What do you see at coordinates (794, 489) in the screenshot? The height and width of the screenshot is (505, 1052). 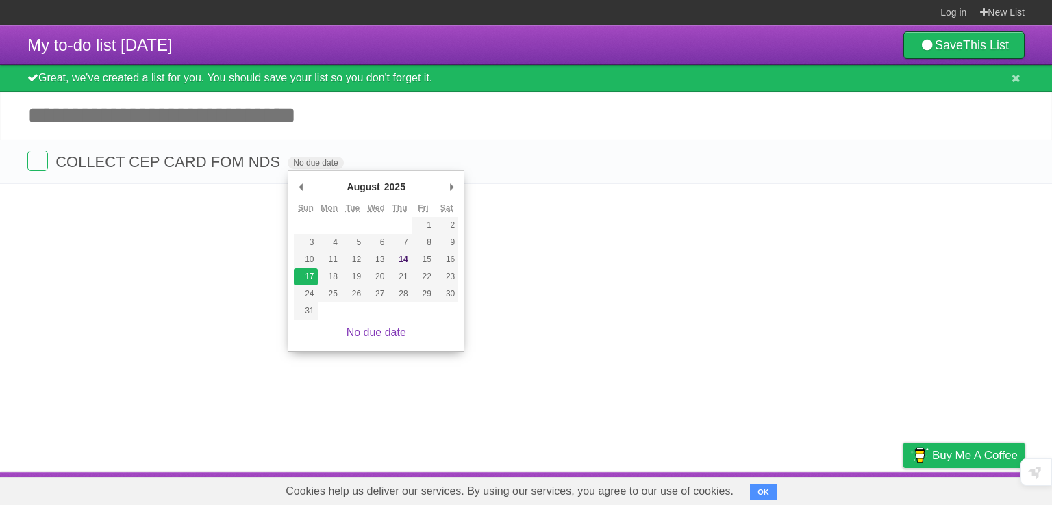 I see `a: Developers` at bounding box center [794, 489].